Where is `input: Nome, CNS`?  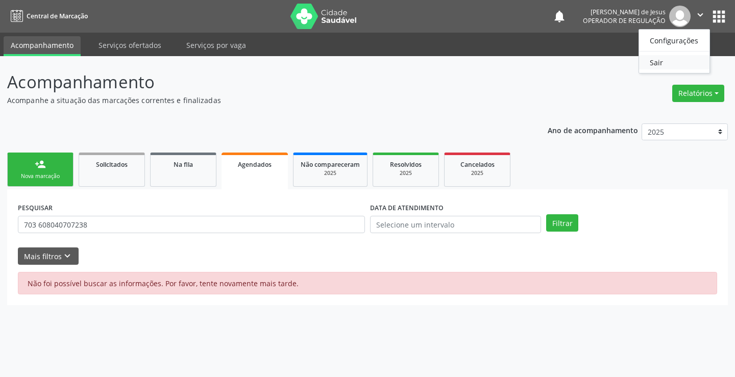
input: Nome, CNS is located at coordinates (191, 224).